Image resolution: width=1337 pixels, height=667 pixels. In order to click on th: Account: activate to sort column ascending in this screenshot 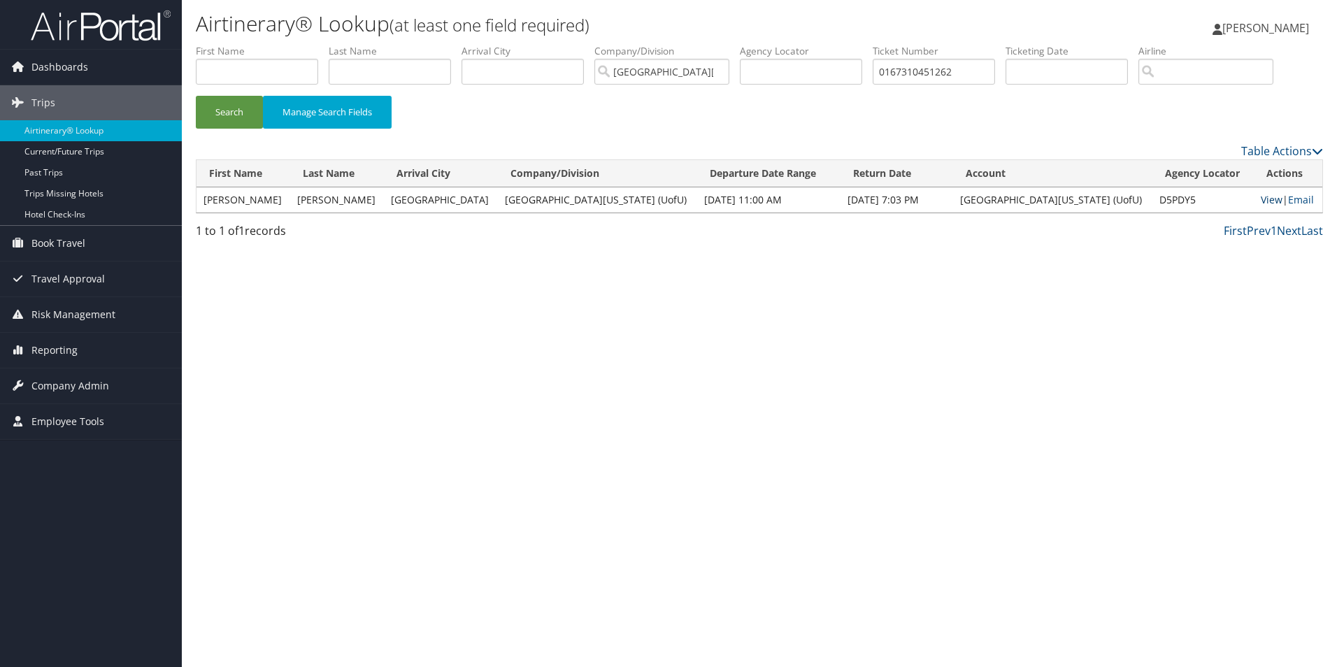, I will do `click(1053, 173)`.